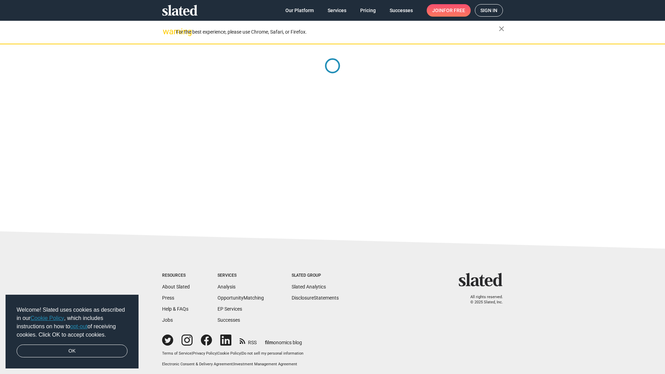 Image resolution: width=665 pixels, height=374 pixels. What do you see at coordinates (337, 10) in the screenshot?
I see `span: Services` at bounding box center [337, 10].